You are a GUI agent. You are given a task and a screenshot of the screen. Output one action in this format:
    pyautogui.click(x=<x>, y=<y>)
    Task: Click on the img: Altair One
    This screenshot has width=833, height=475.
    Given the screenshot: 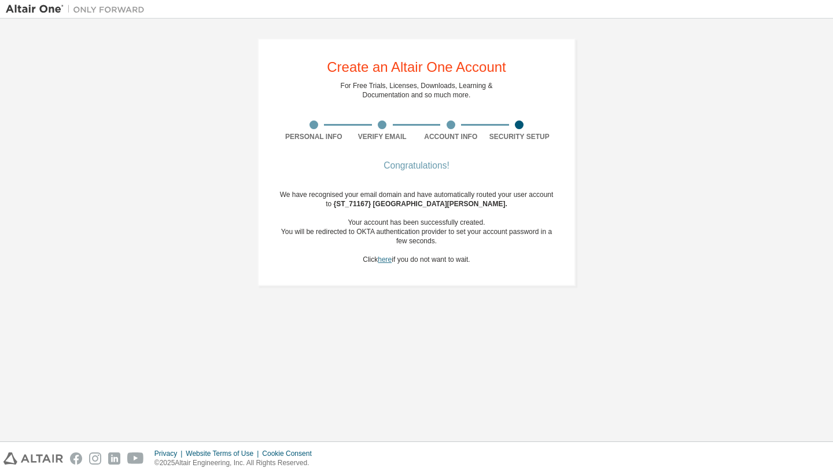 What is the action you would take?
    pyautogui.click(x=78, y=9)
    